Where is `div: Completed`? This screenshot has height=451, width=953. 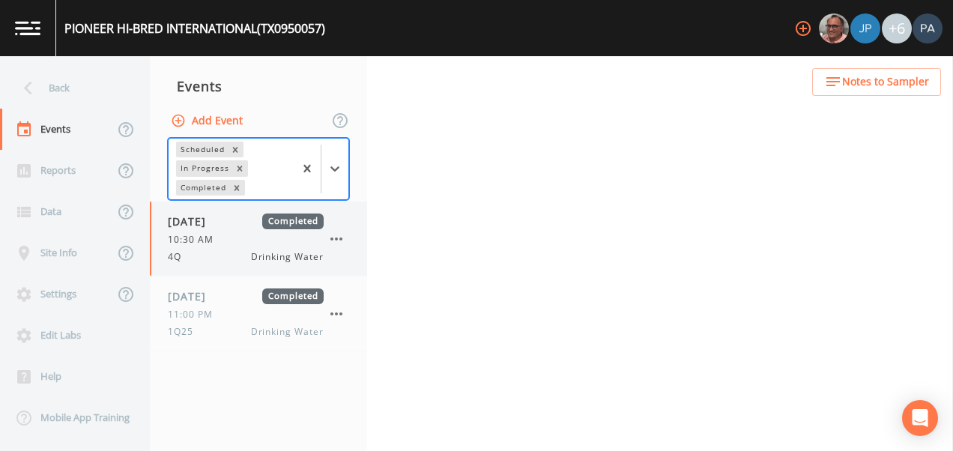
div: Completed is located at coordinates (202, 187).